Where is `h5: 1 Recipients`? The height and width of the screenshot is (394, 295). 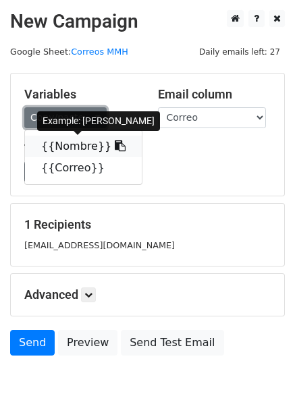
h5: 1 Recipients is located at coordinates (147, 225).